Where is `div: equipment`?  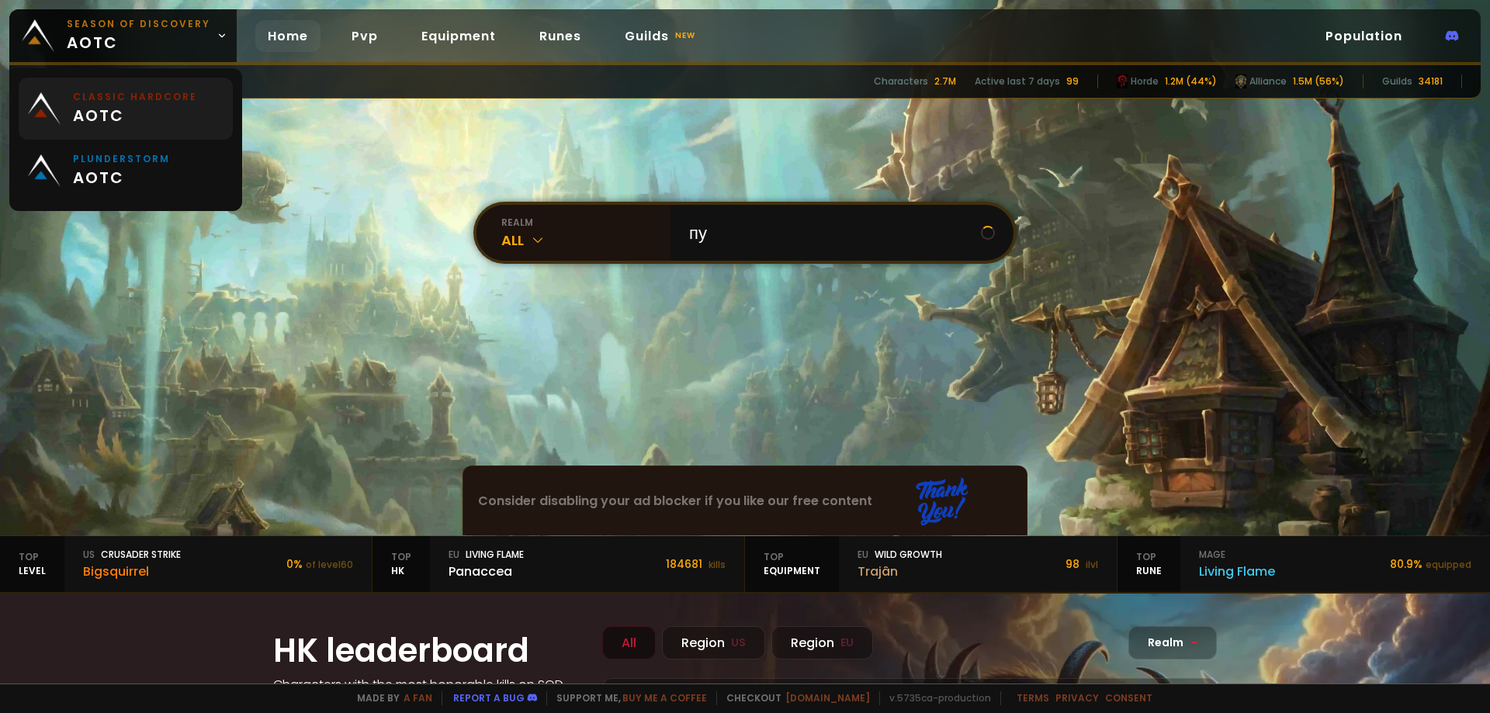
div: equipment is located at coordinates (792, 564).